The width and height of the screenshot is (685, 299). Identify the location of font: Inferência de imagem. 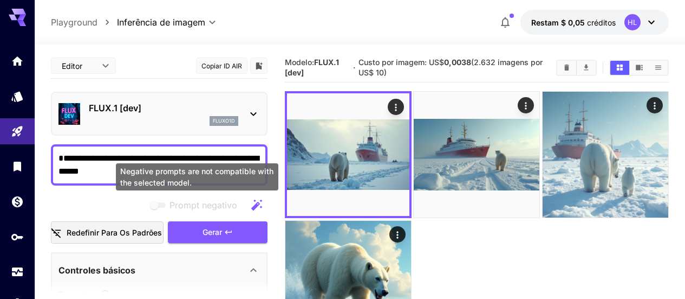
(161, 22).